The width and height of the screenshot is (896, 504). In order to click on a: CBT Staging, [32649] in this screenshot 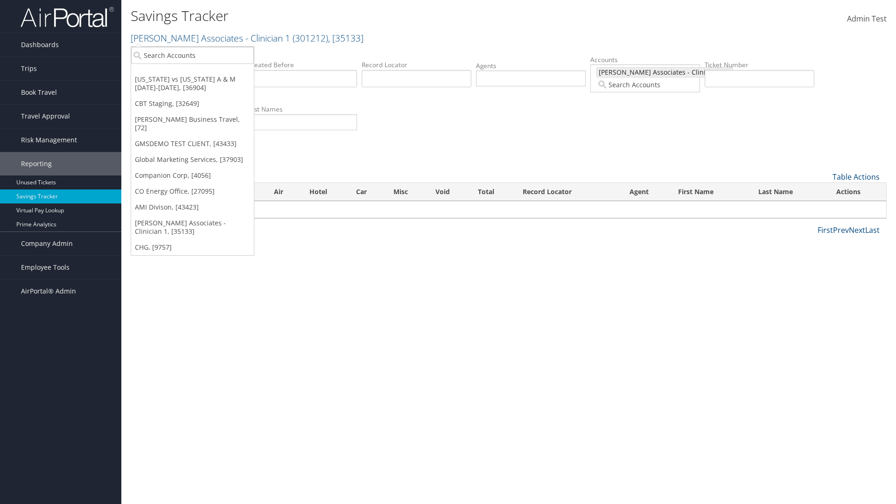, I will do `click(192, 104)`.